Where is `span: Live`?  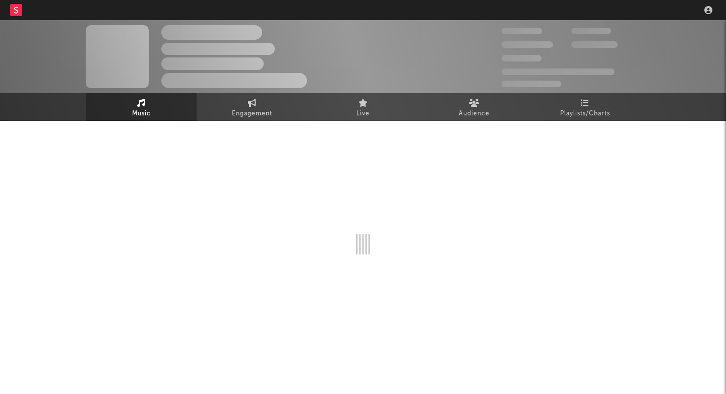
span: Live is located at coordinates (363, 114).